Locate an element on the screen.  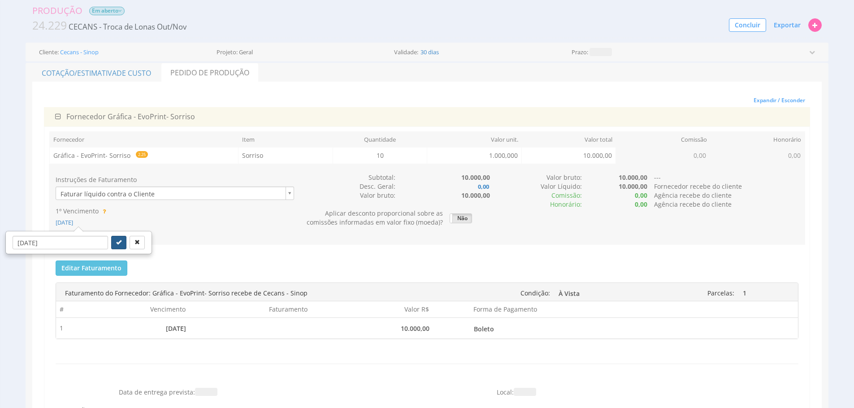
span: Em aberto is located at coordinates (107, 11).